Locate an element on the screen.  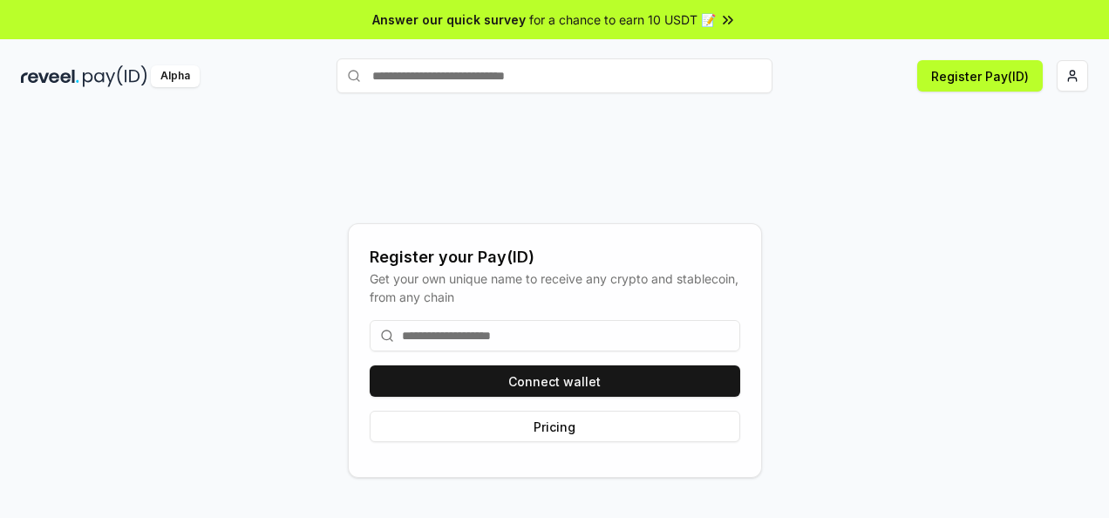
button: Connect wallet is located at coordinates (554, 381).